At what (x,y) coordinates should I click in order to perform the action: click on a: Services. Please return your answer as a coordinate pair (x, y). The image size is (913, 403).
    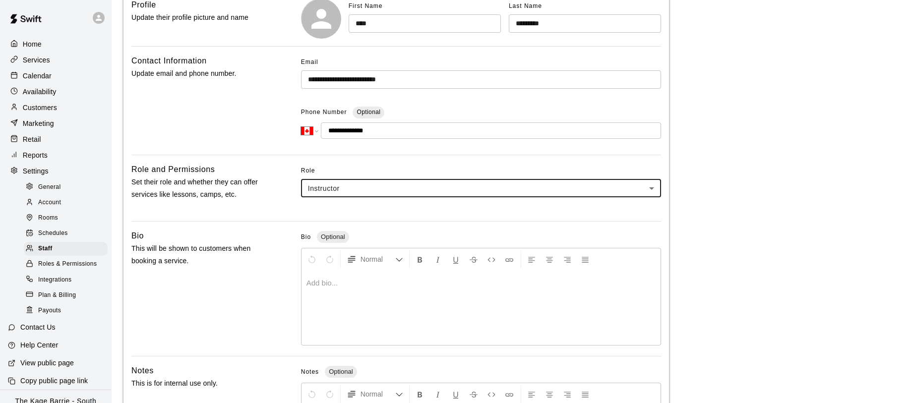
    Looking at the image, I should click on (56, 60).